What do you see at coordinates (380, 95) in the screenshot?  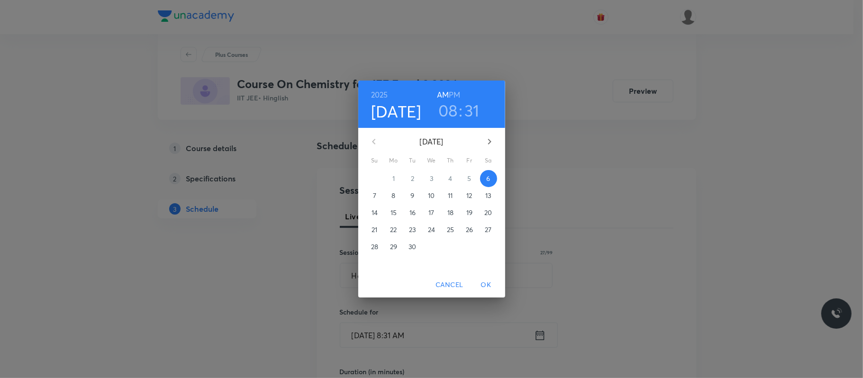 I see `button: 2025` at bounding box center [380, 95].